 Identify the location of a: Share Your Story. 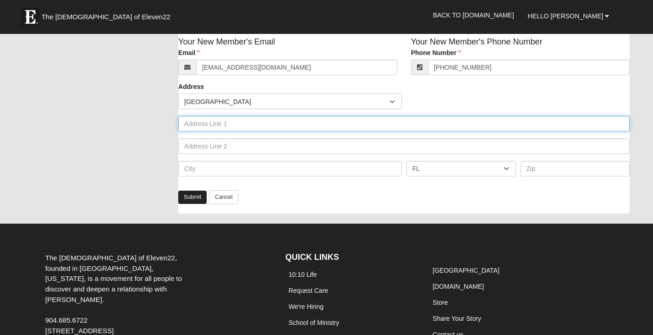
(457, 319).